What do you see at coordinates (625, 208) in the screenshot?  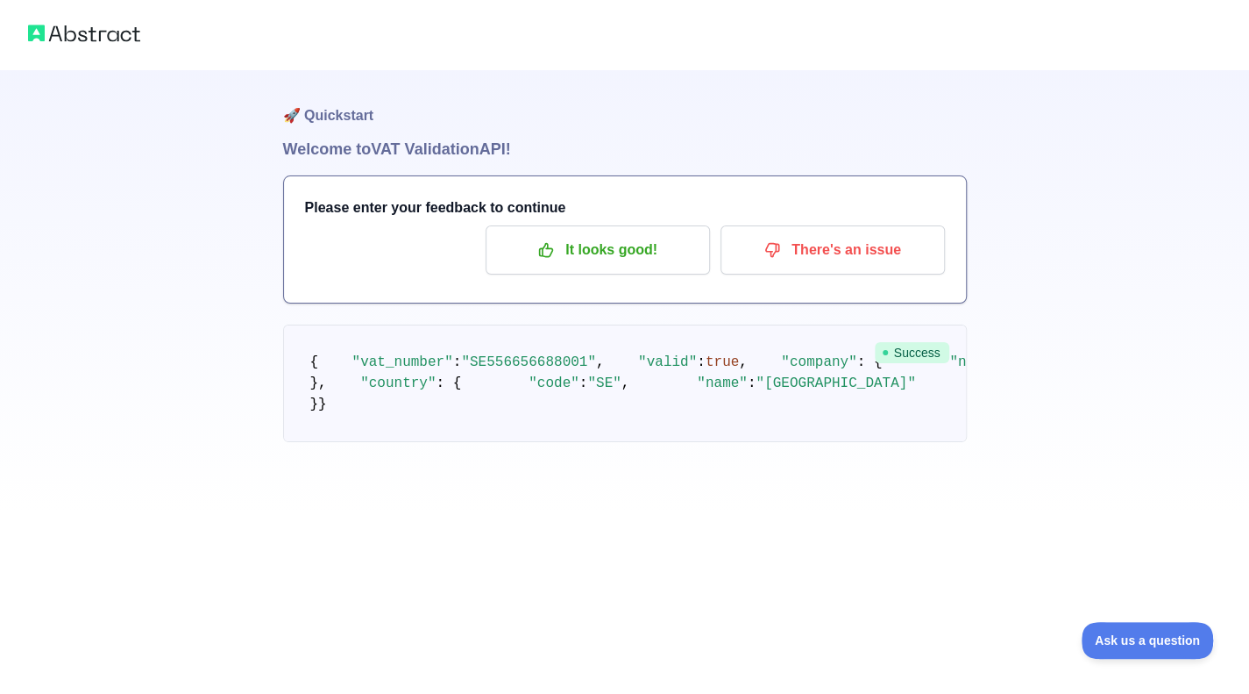 I see `h3: Please enter your feedback to continue` at bounding box center [625, 208].